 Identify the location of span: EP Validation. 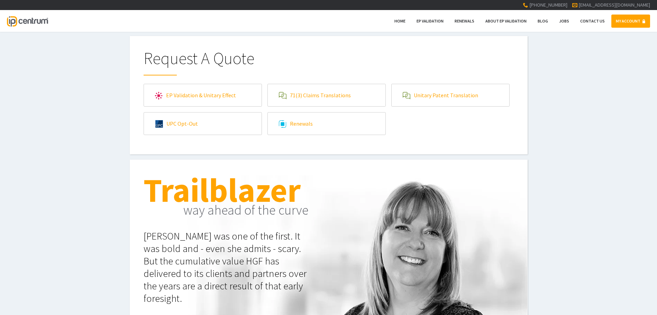
(430, 21).